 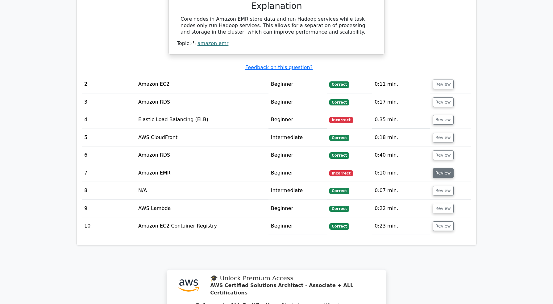 What do you see at coordinates (202, 208) in the screenshot?
I see `td: AWS Lambda` at bounding box center [202, 208].